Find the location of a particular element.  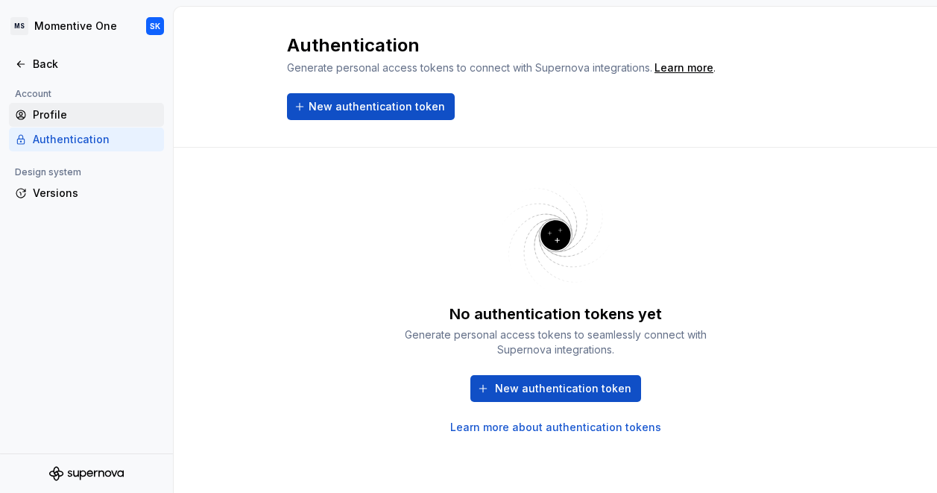

span: Generate personal access tokens to connect with Supernova integrations. is located at coordinates (470, 67).